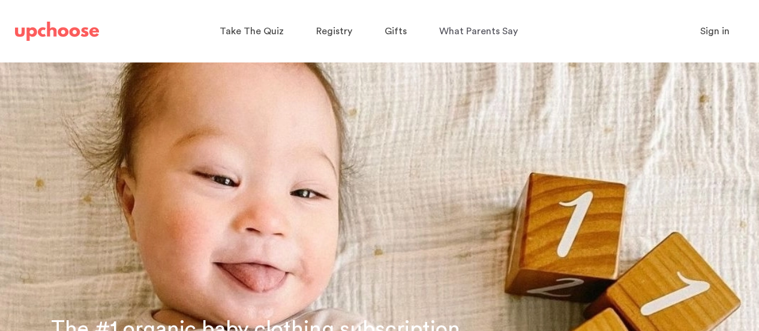 This screenshot has width=759, height=331. I want to click on span: Gifts, so click(395, 31).